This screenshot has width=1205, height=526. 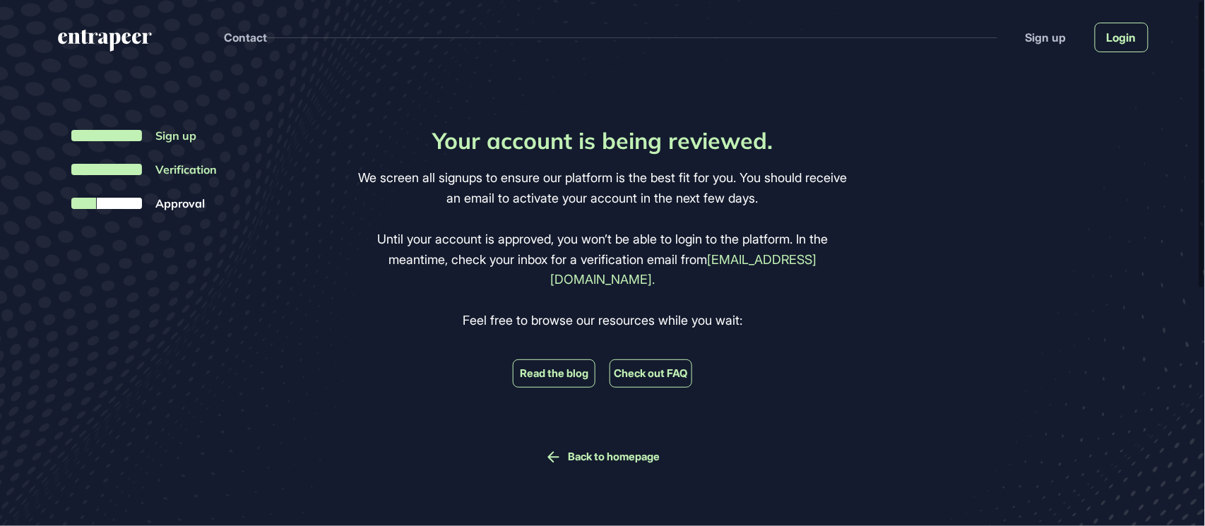 I want to click on a: Read the blog, so click(x=554, y=374).